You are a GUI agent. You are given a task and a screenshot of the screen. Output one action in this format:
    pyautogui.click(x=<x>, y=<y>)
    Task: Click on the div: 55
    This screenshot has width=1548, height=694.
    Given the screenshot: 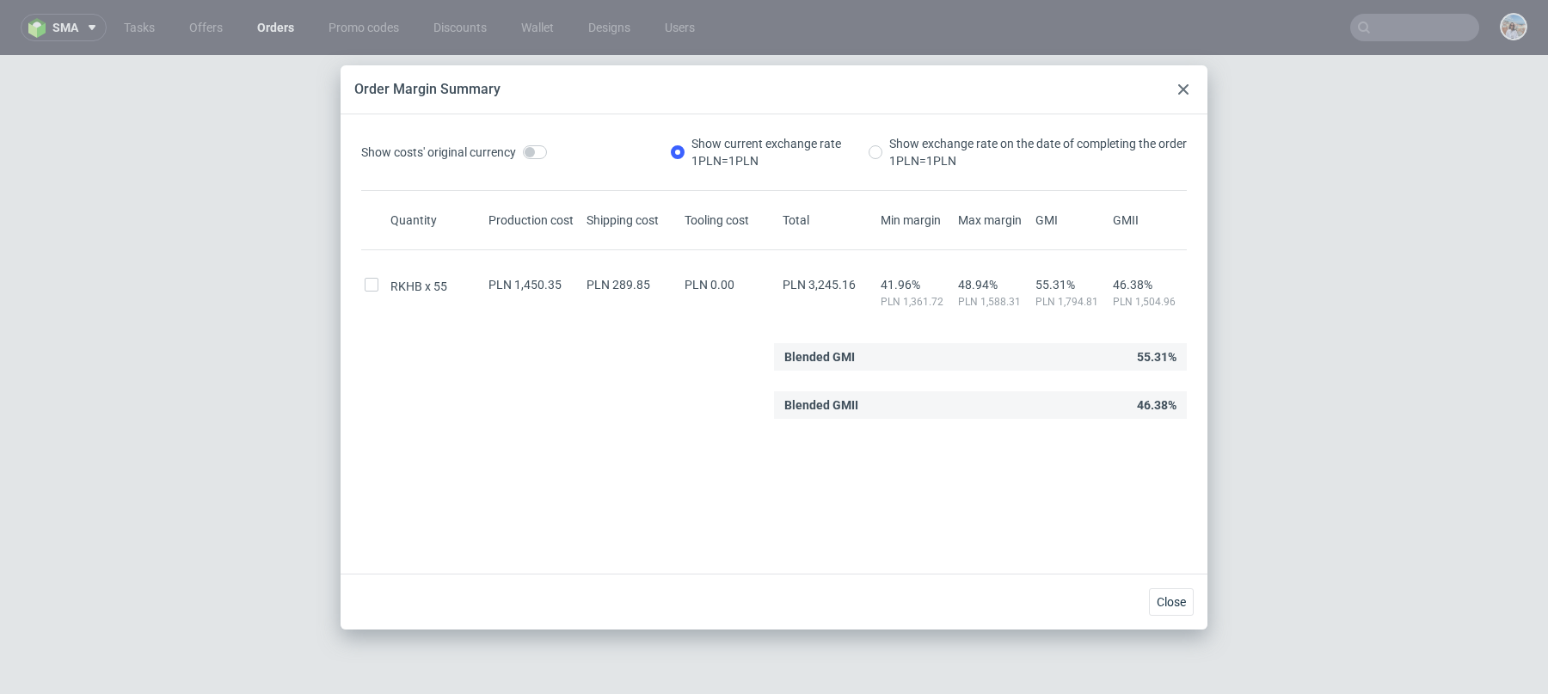 What is the action you would take?
    pyautogui.click(x=436, y=286)
    